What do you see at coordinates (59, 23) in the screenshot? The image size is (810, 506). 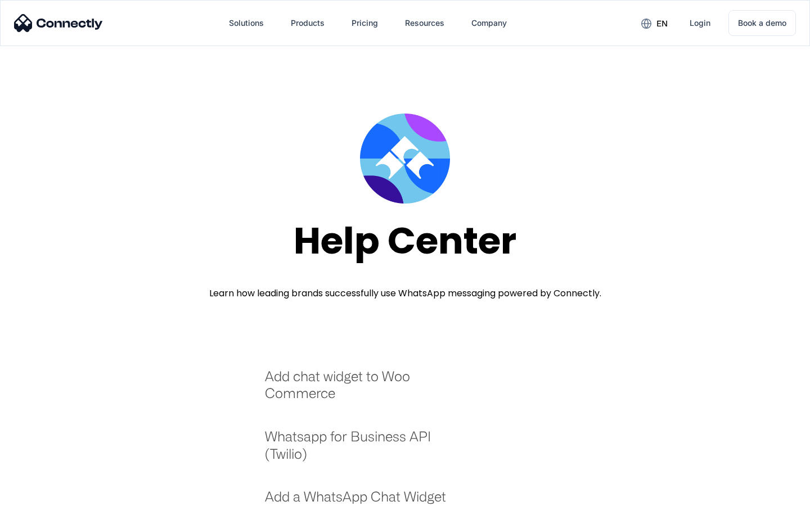 I see `img: Connectly Logo` at bounding box center [59, 23].